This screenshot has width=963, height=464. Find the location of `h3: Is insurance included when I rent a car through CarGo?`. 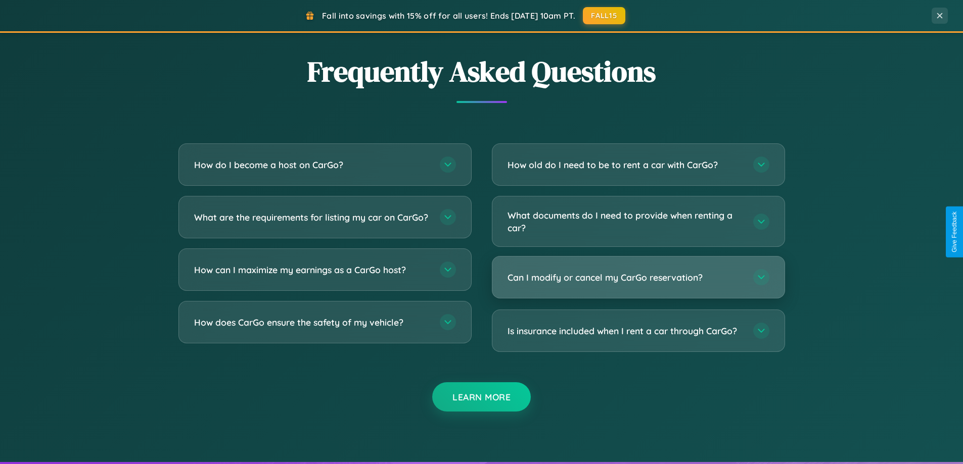

h3: Is insurance included when I rent a car through CarGo? is located at coordinates (625, 331).